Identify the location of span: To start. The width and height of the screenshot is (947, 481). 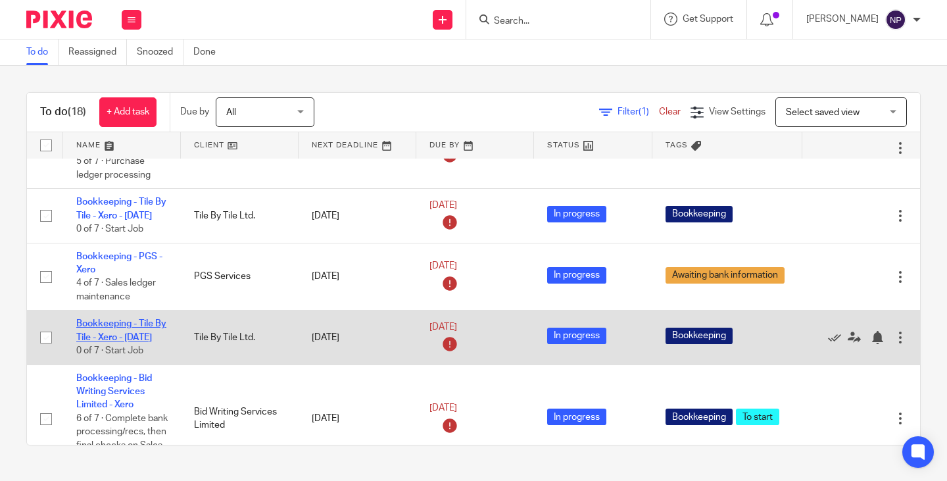
(757, 416).